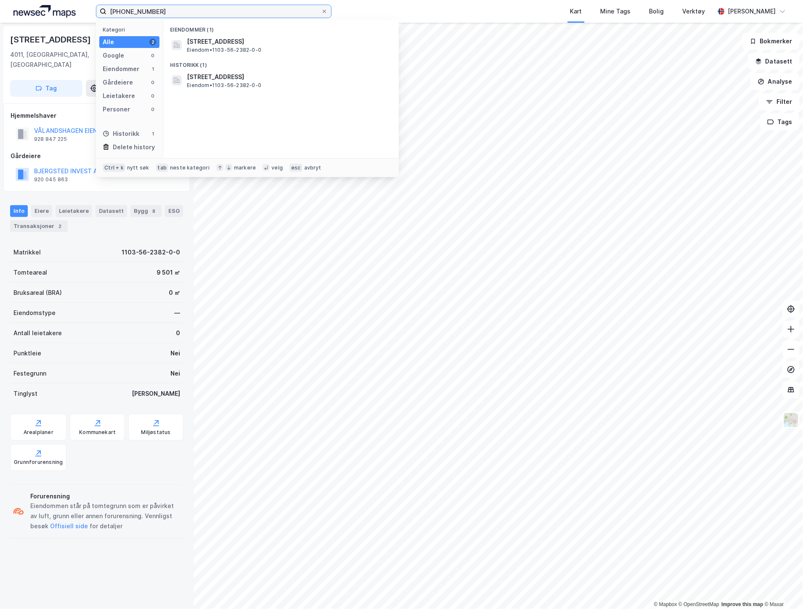 The height and width of the screenshot is (609, 803). Describe the element at coordinates (25, 394) in the screenshot. I see `div: Tinglyst` at that location.